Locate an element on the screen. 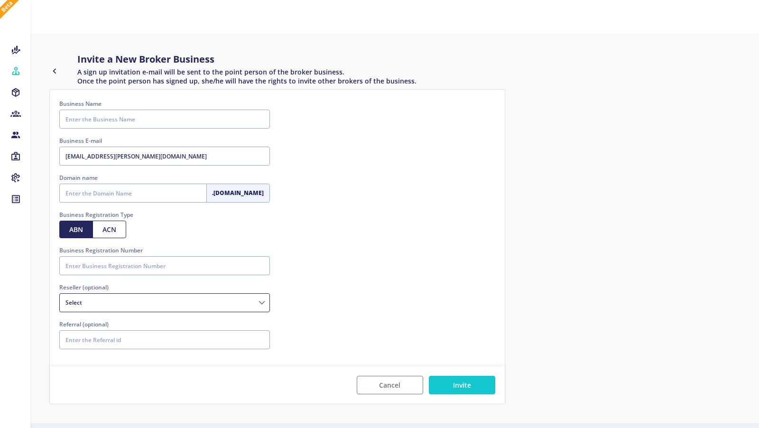 This screenshot has height=428, width=759. label: Business Registration Type is located at coordinates (165, 215).